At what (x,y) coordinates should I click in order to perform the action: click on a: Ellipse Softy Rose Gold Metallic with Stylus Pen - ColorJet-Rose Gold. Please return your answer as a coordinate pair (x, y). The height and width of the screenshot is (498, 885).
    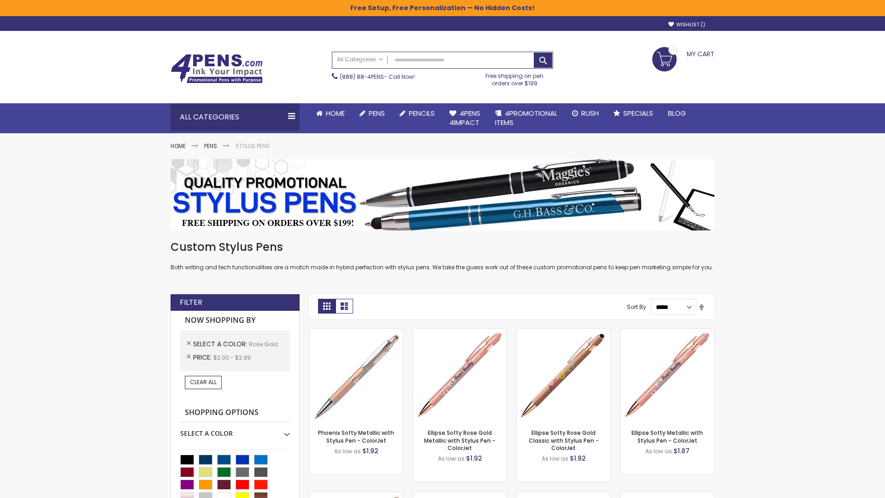
    Looking at the image, I should click on (459, 332).